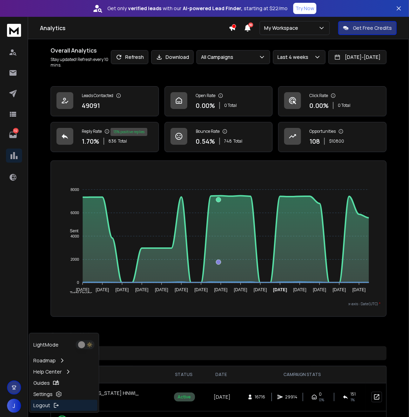  I want to click on a: Reply Rate1.70%836Total13% positive replies, so click(104, 137).